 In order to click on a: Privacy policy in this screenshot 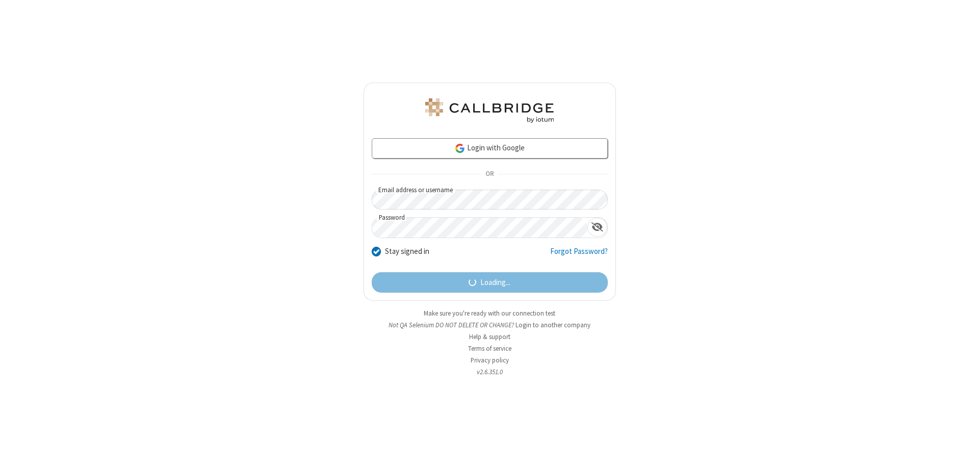, I will do `click(489, 360)`.